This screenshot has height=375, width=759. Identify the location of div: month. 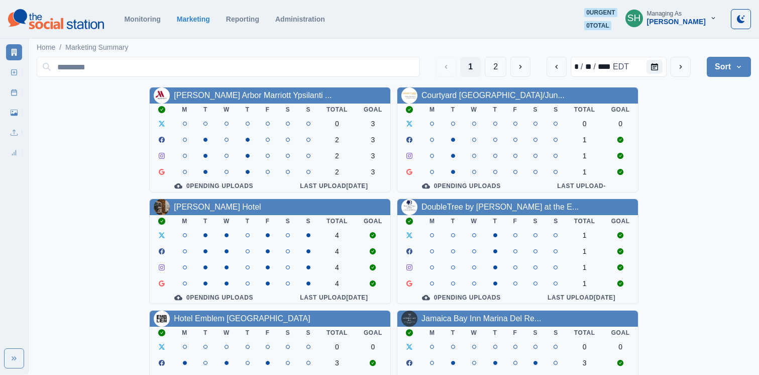
(576, 67).